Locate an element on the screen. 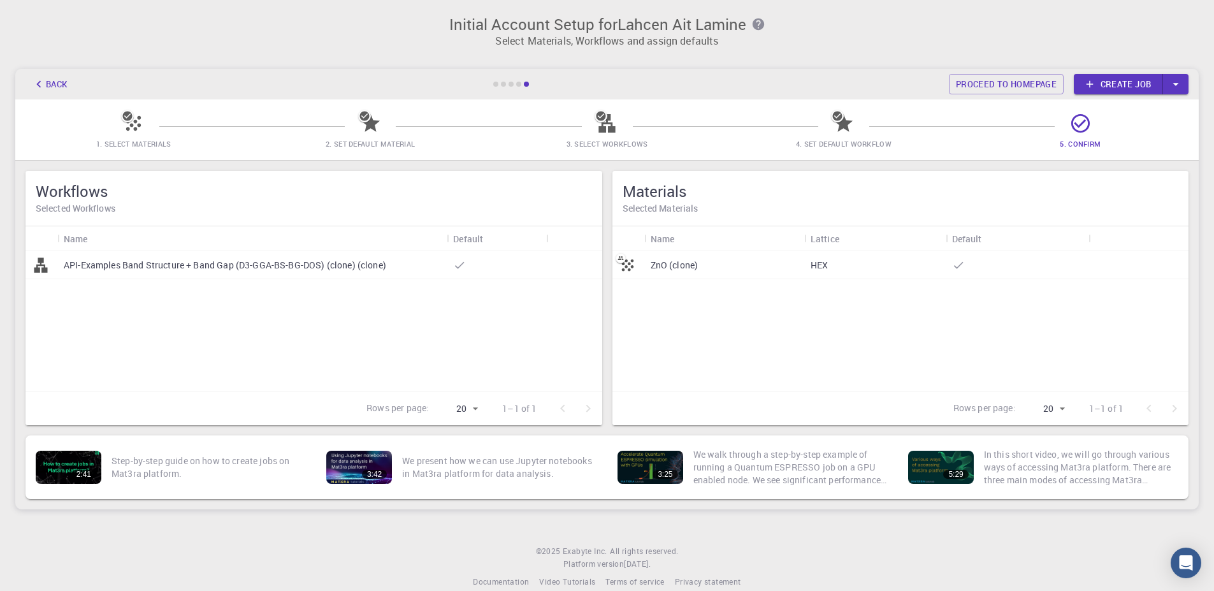  a: Create job is located at coordinates (1119, 84).